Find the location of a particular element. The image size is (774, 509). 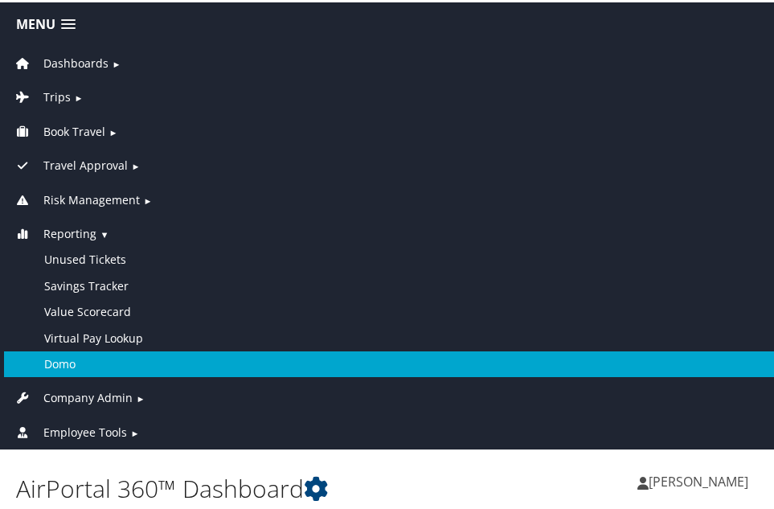

h1: AirPortal 360™ Dashboard is located at coordinates (203, 486).